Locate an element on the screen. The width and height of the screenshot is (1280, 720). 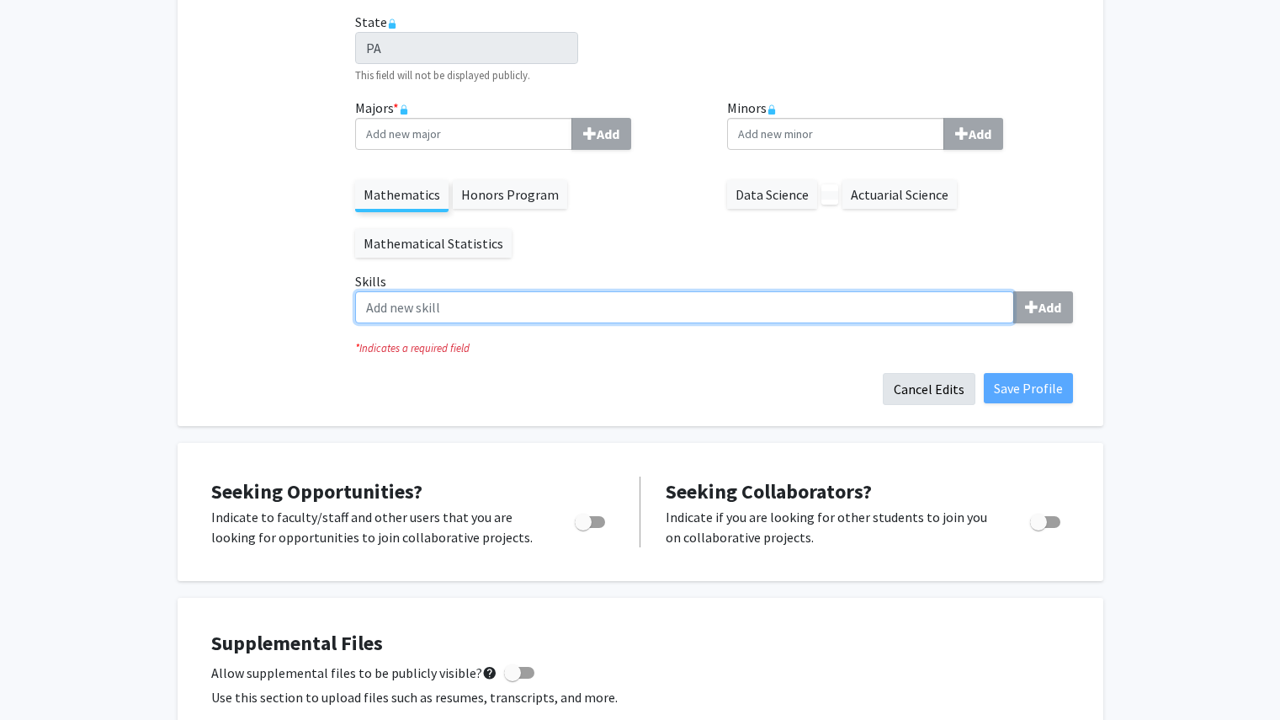
label: Actuarial Science is located at coordinates (900, 194).